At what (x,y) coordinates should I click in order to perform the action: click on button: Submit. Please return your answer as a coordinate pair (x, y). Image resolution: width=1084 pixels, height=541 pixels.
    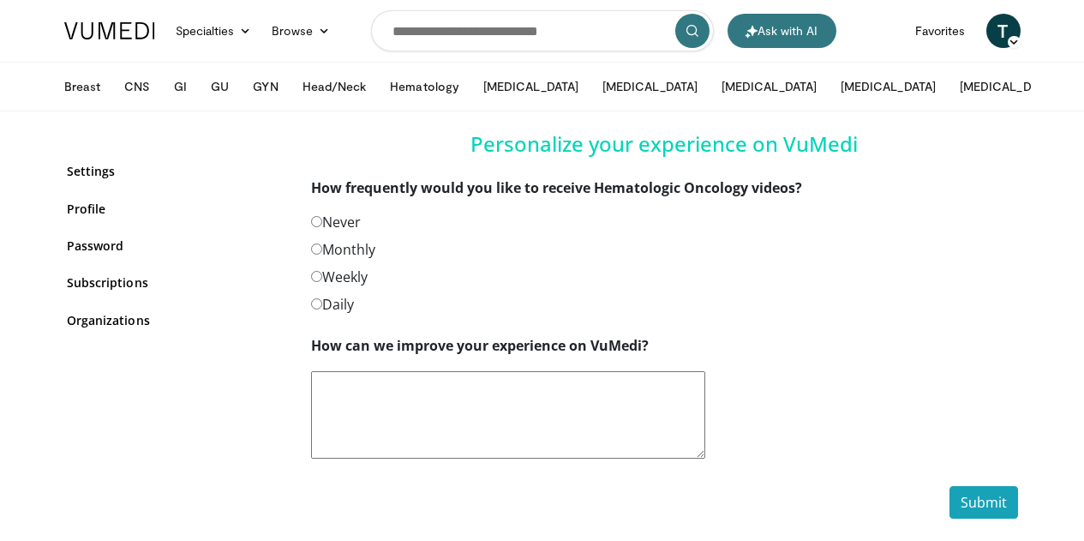
    Looking at the image, I should click on (984, 502).